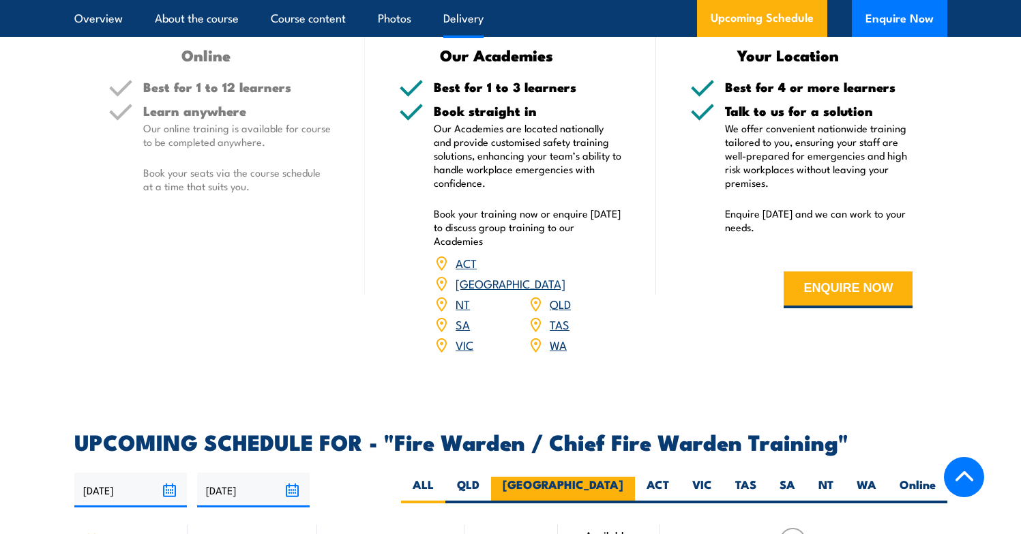 Image resolution: width=1021 pixels, height=534 pixels. Describe the element at coordinates (558, 344) in the screenshot. I see `a: WA` at that location.